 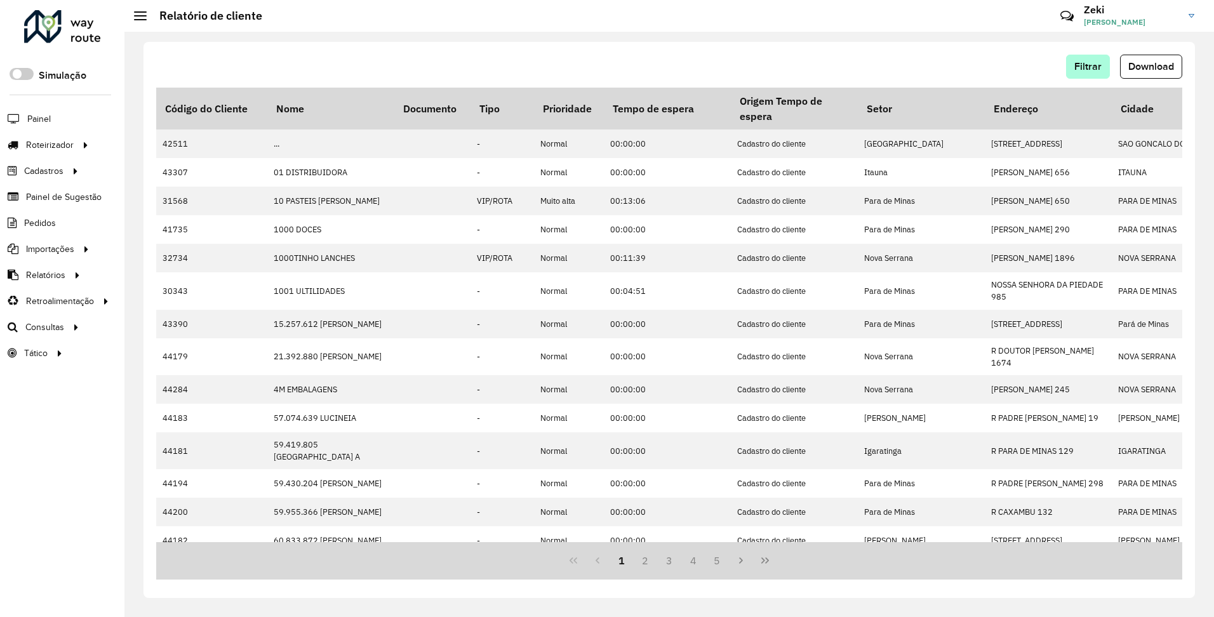 I want to click on th: Nome, so click(x=331, y=109).